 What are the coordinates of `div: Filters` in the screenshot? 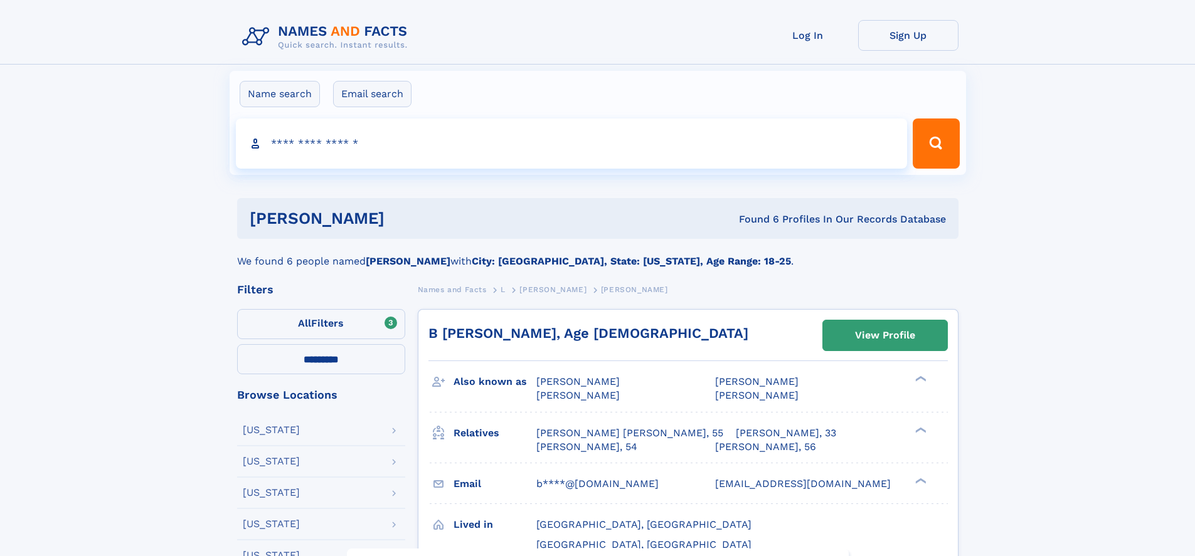 It's located at (321, 290).